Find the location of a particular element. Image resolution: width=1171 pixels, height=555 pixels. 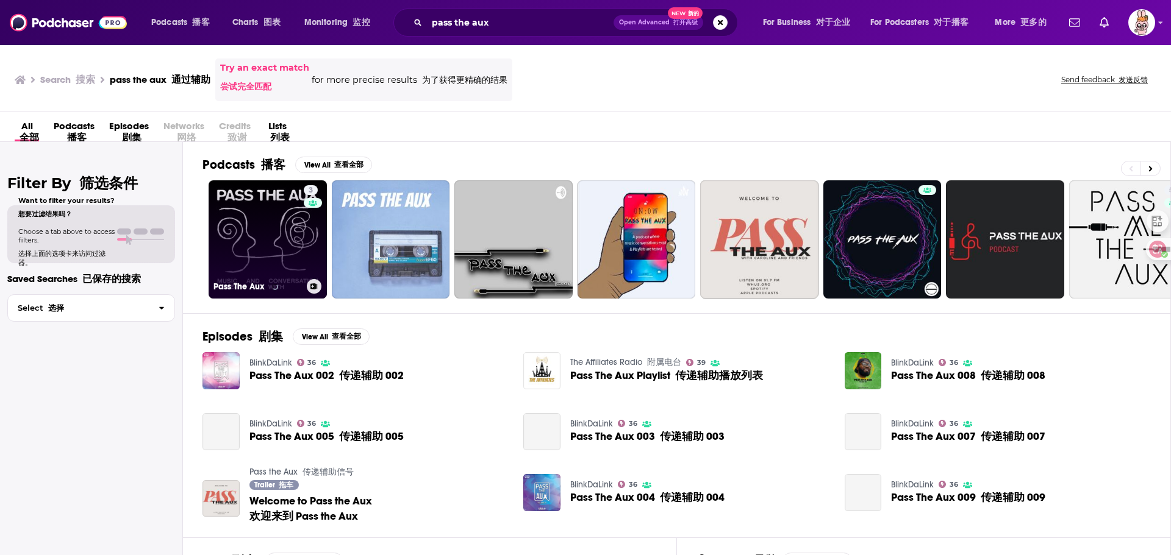

a: 39 is located at coordinates (696, 363).